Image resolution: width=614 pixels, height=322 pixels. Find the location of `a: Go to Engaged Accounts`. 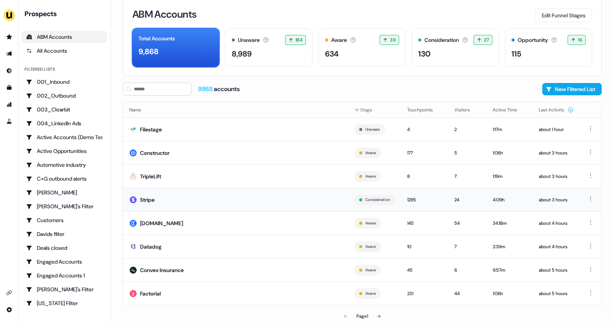

a: Go to Engaged Accounts is located at coordinates (64, 261).